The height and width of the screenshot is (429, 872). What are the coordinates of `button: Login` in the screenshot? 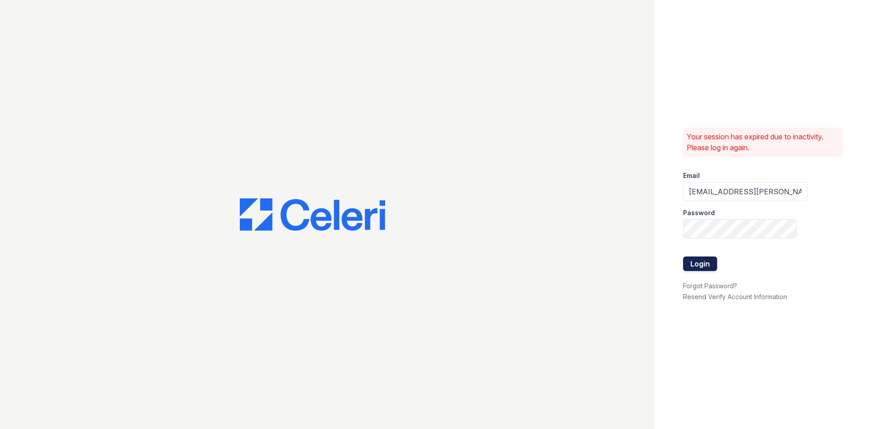 It's located at (700, 264).